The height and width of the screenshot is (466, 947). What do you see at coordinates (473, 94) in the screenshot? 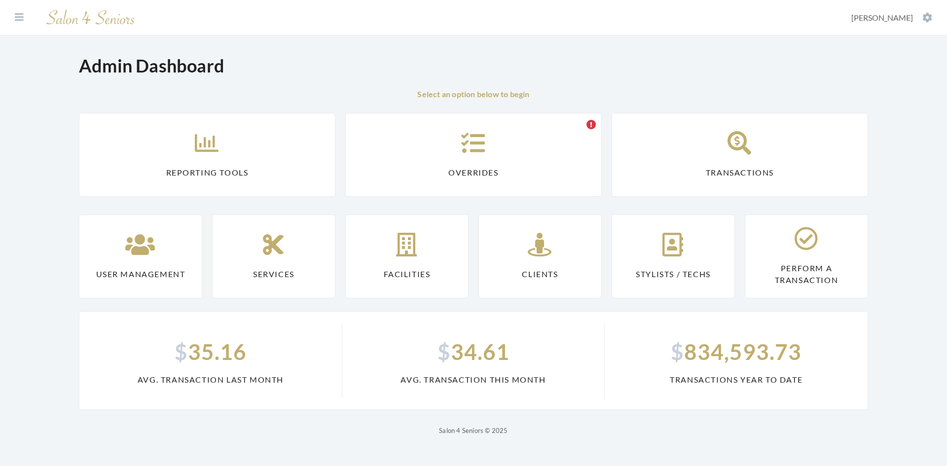
I see `p: Select an option below to begin` at bounding box center [473, 94].